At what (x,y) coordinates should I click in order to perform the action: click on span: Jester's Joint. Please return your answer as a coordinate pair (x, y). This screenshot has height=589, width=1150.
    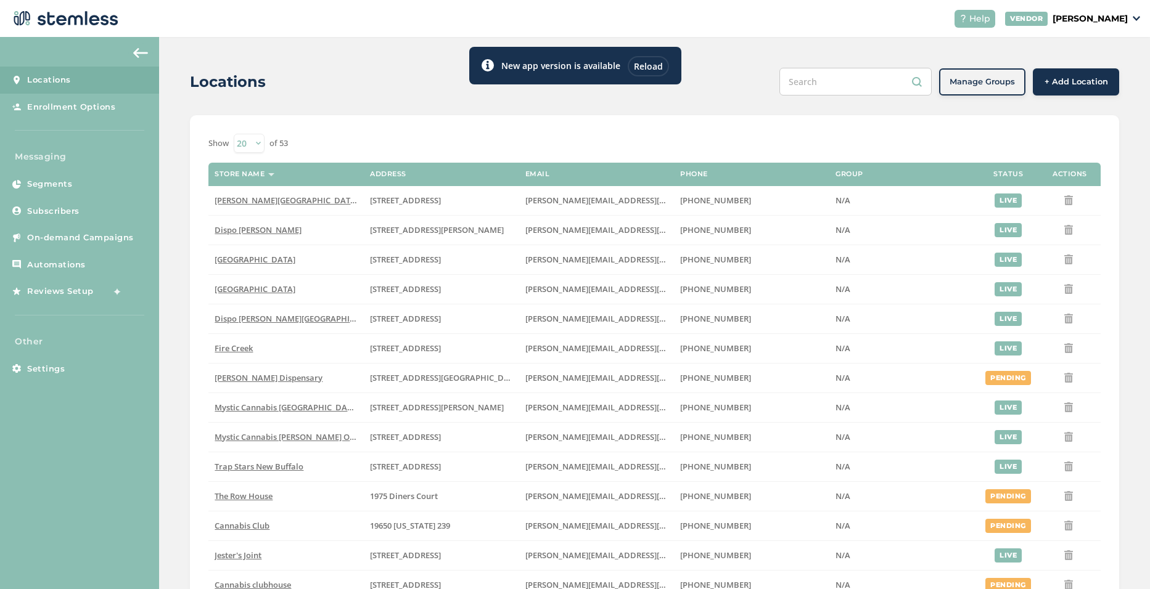
    Looking at the image, I should click on (238, 555).